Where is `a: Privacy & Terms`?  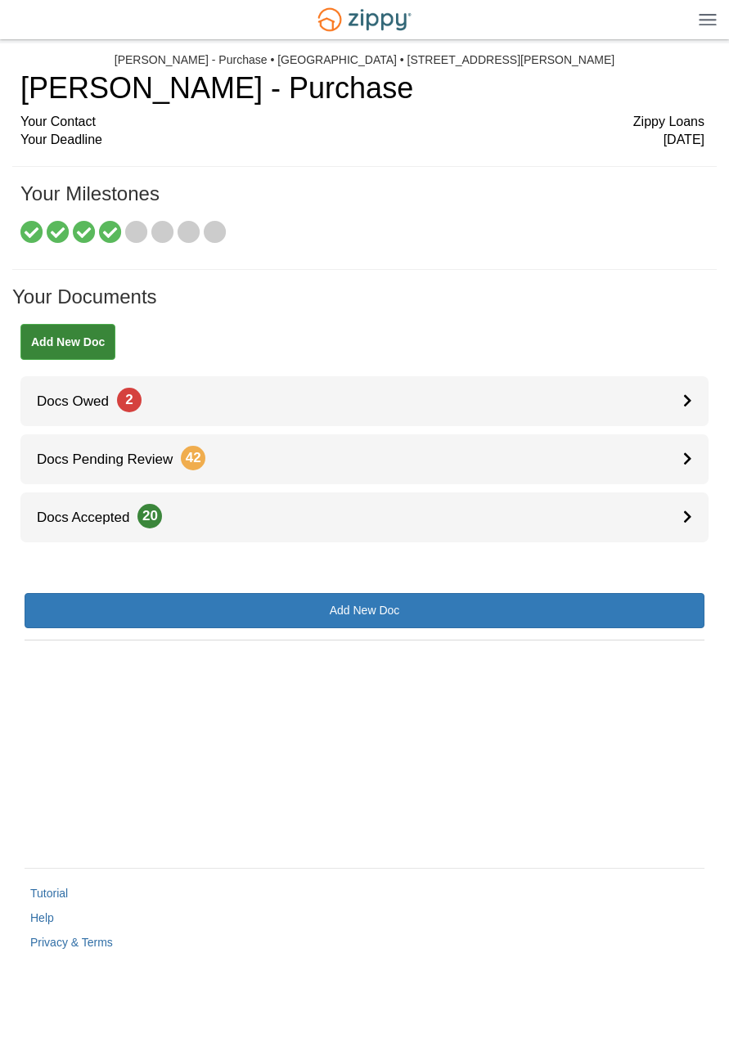 a: Privacy & Terms is located at coordinates (71, 943).